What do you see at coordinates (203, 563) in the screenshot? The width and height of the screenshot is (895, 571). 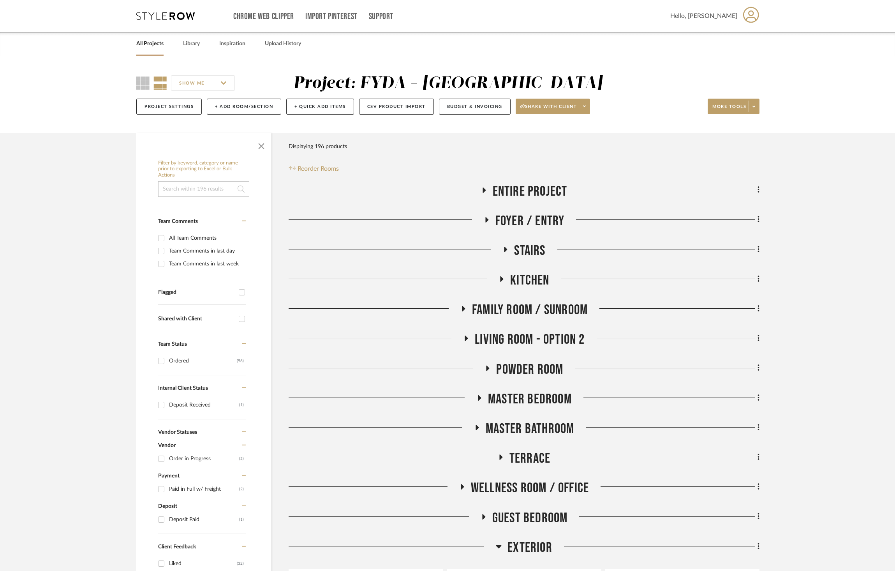 I see `div: Liked` at bounding box center [203, 563].